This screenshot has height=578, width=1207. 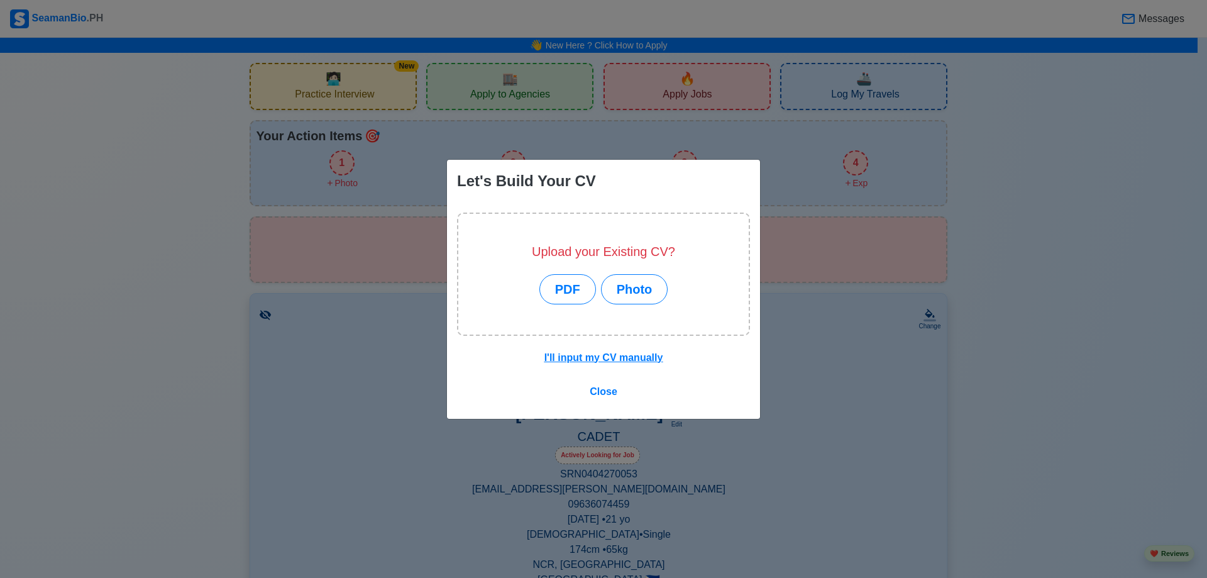 What do you see at coordinates (634, 289) in the screenshot?
I see `button: Photo` at bounding box center [634, 289].